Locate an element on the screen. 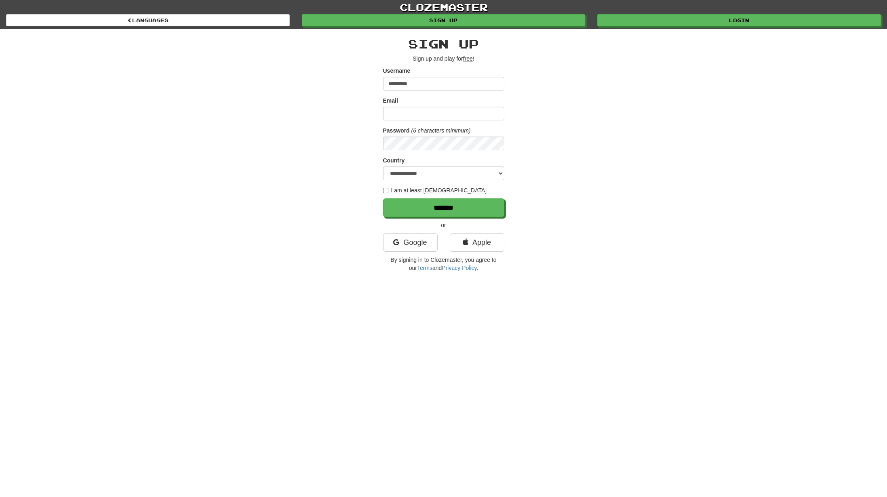 This screenshot has width=887, height=497. label: Country is located at coordinates (394, 161).